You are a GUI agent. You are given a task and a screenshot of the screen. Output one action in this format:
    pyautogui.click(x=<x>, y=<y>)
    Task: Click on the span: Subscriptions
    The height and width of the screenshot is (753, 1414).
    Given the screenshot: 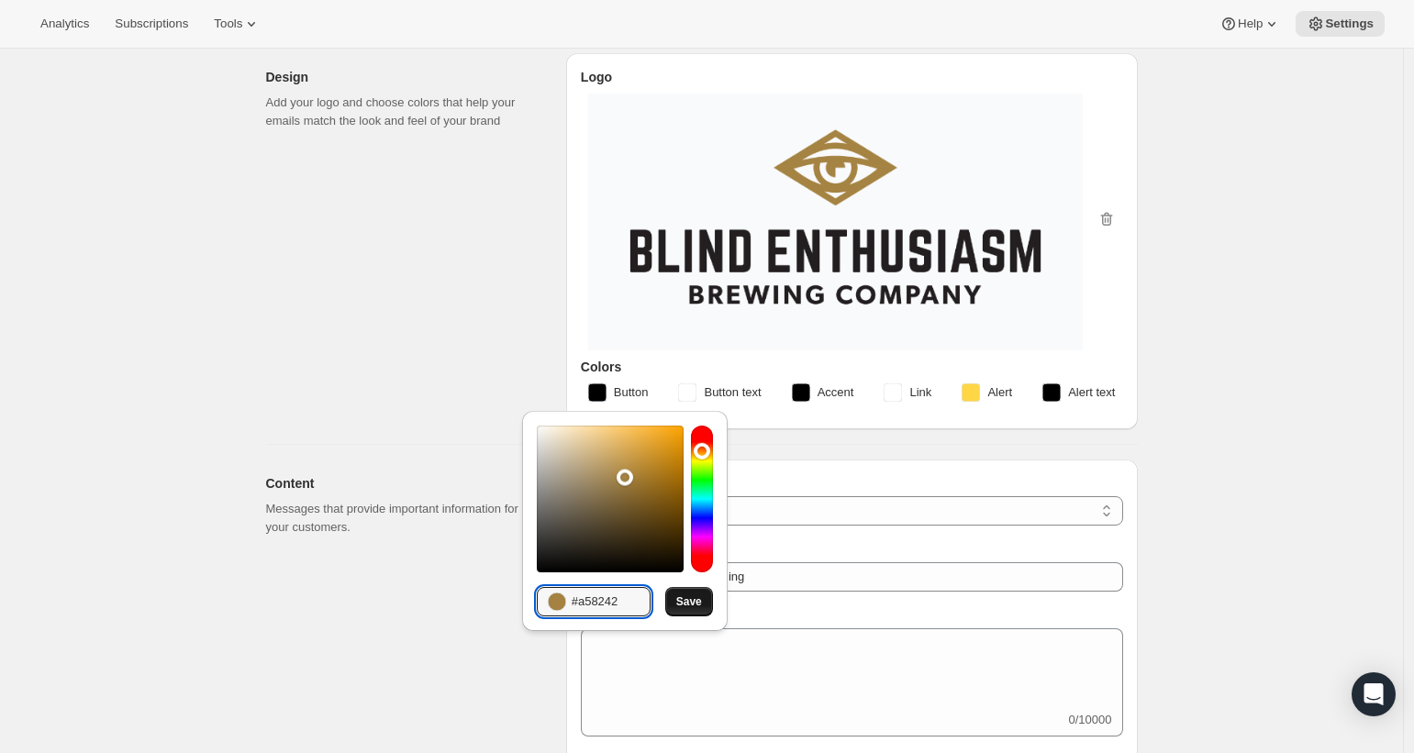 What is the action you would take?
    pyautogui.click(x=151, y=24)
    